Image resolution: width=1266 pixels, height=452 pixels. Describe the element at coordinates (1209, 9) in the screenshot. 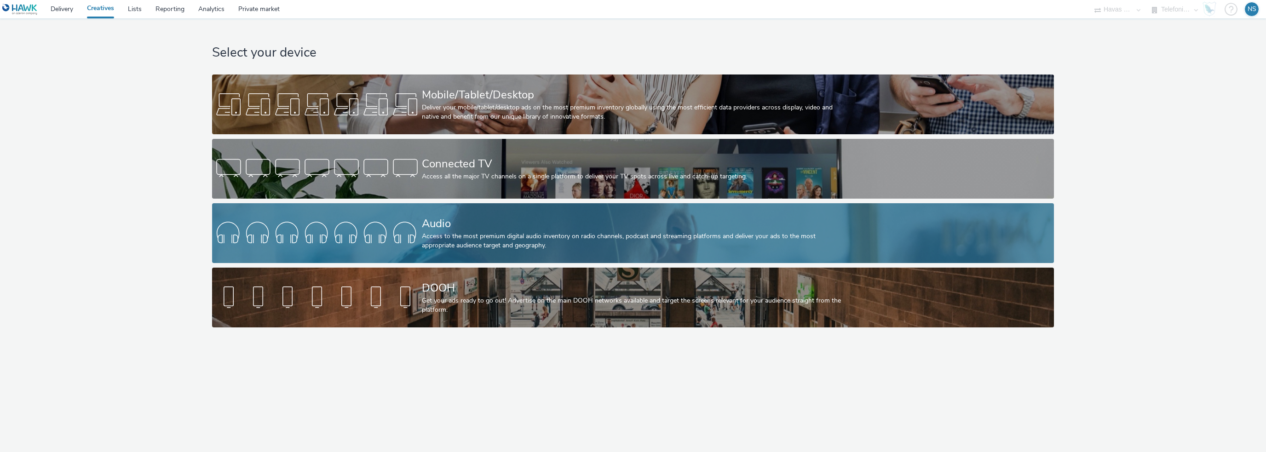

I see `img: Hawk Academy` at that location.